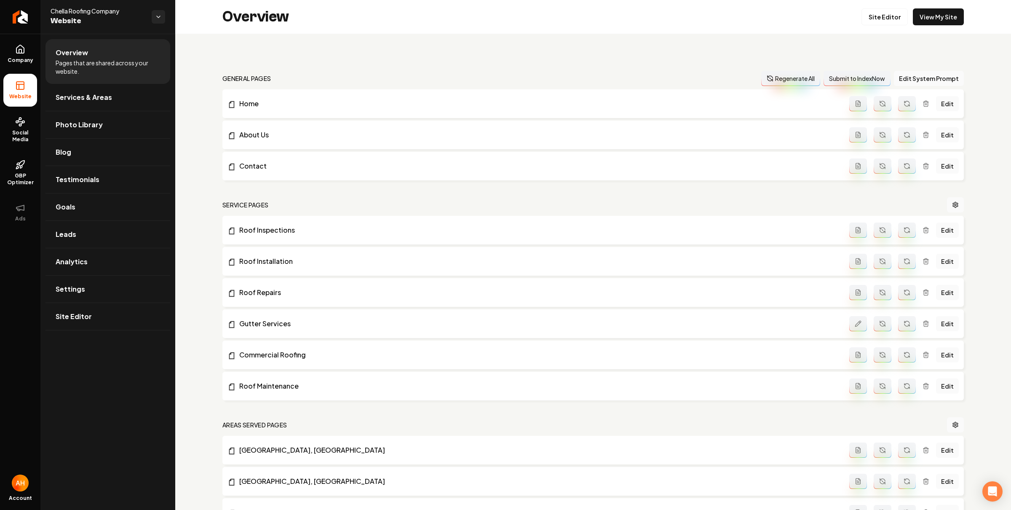  What do you see at coordinates (72, 262) in the screenshot?
I see `span: Analytics` at bounding box center [72, 262].